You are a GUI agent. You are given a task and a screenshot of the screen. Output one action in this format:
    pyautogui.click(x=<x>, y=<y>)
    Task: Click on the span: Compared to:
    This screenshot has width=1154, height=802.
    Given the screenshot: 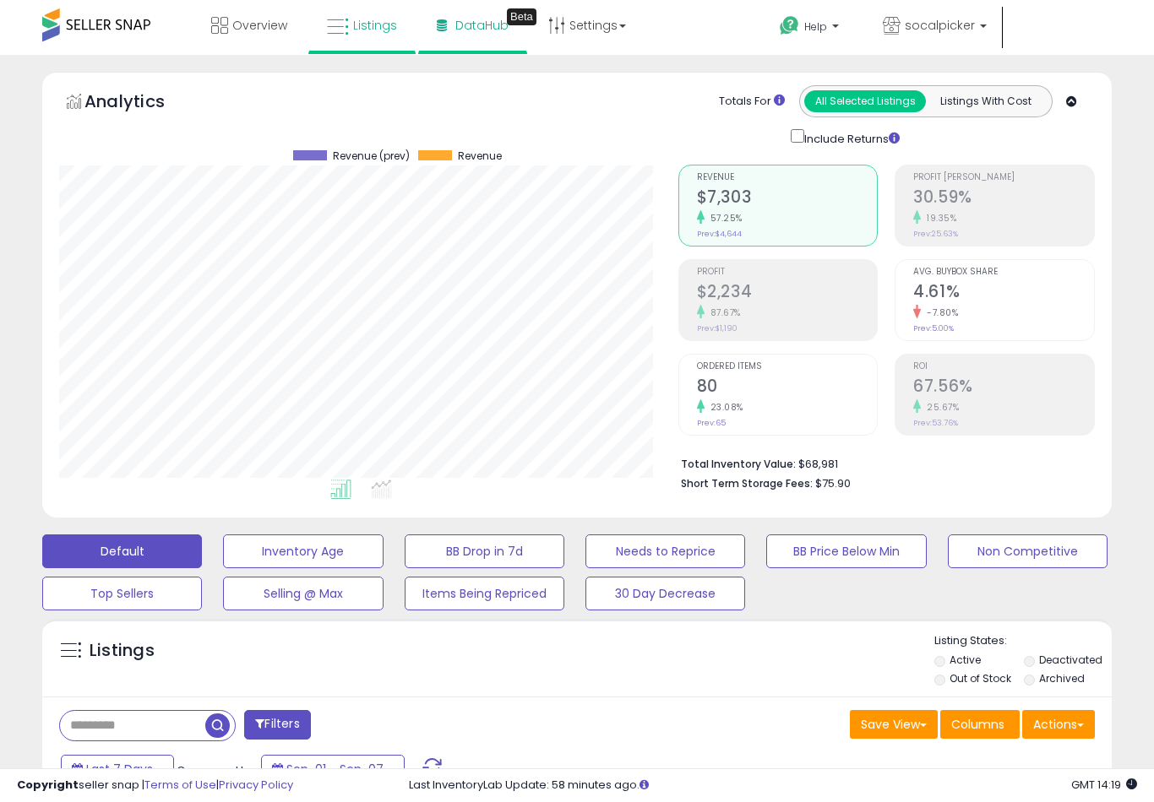 What is the action you would take?
    pyautogui.click(x=215, y=770)
    